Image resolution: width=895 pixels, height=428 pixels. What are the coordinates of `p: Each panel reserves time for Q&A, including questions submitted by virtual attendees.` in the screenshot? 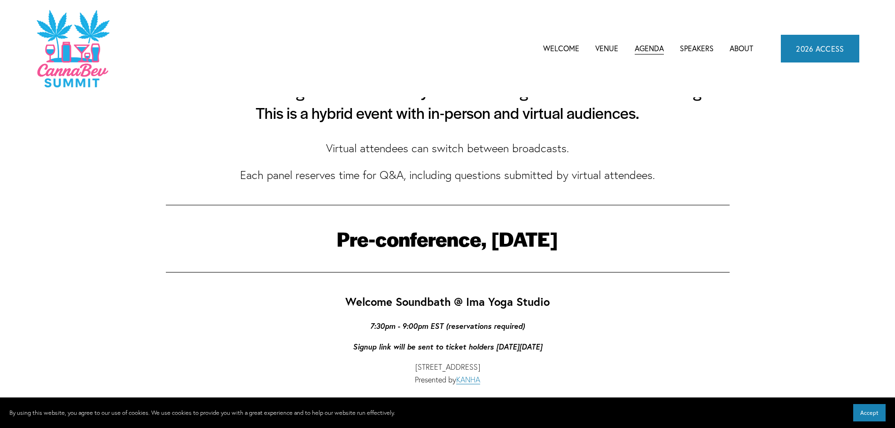 It's located at (448, 175).